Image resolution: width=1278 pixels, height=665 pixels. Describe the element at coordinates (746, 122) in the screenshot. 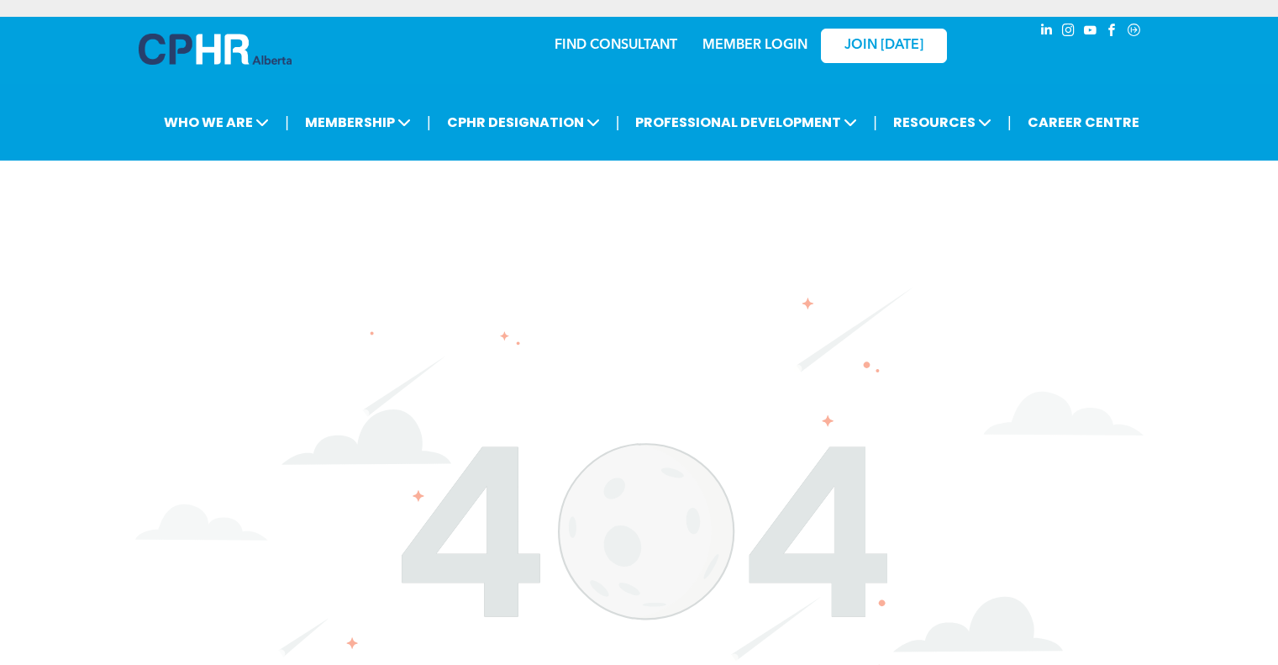

I see `span: PROFESSIONAL DEVELOPMENT` at that location.